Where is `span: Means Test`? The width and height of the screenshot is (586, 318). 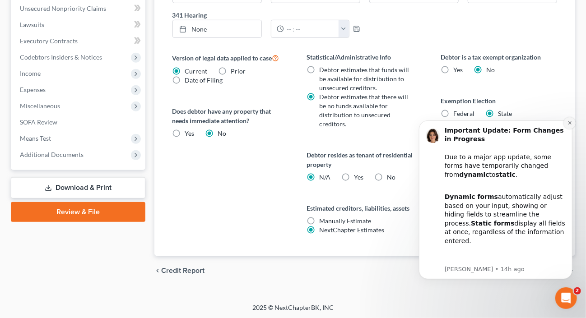
span: Means Test is located at coordinates (35, 138).